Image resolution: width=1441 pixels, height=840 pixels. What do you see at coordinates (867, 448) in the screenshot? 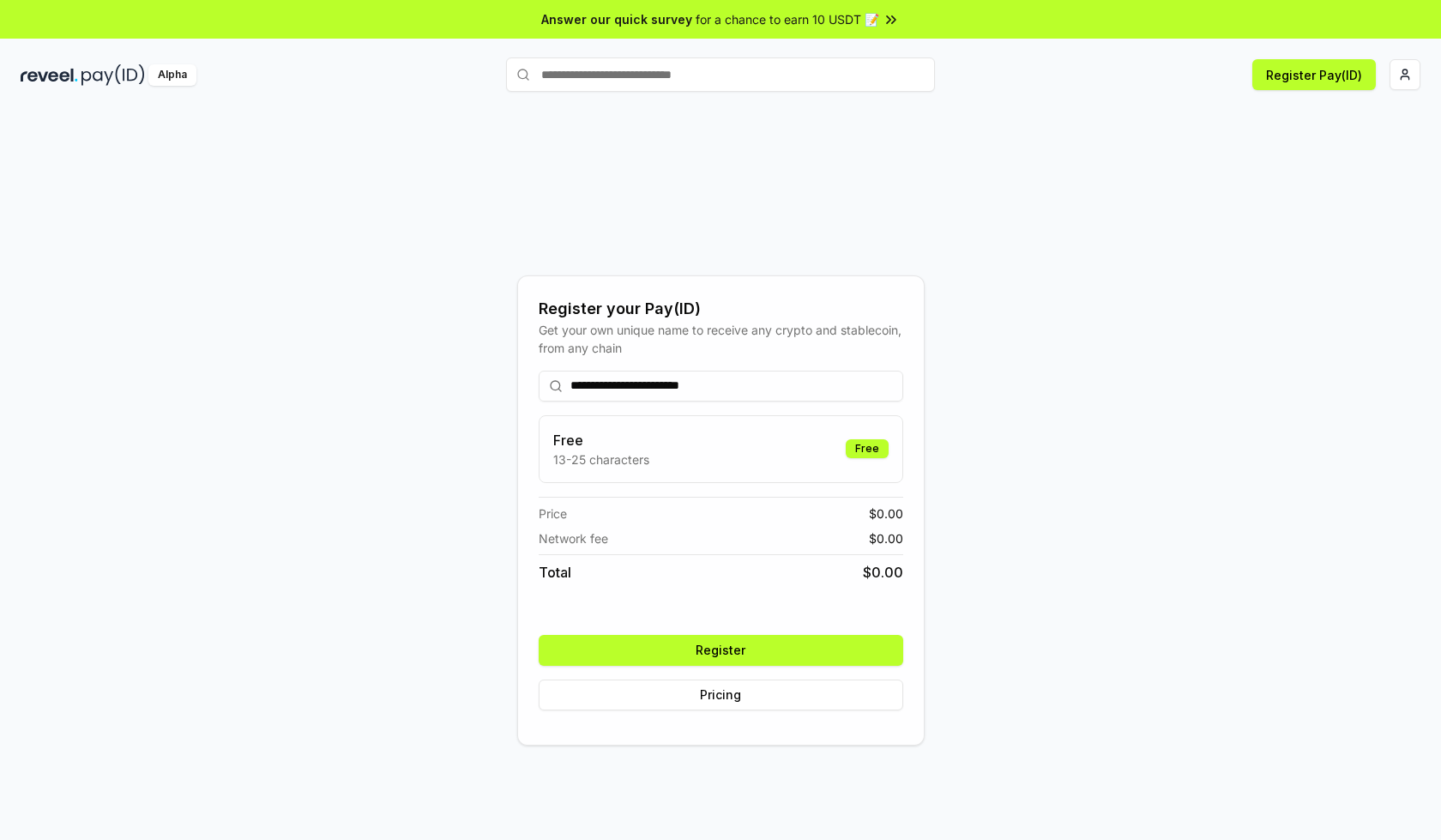
I see `div: Free` at bounding box center [867, 448].